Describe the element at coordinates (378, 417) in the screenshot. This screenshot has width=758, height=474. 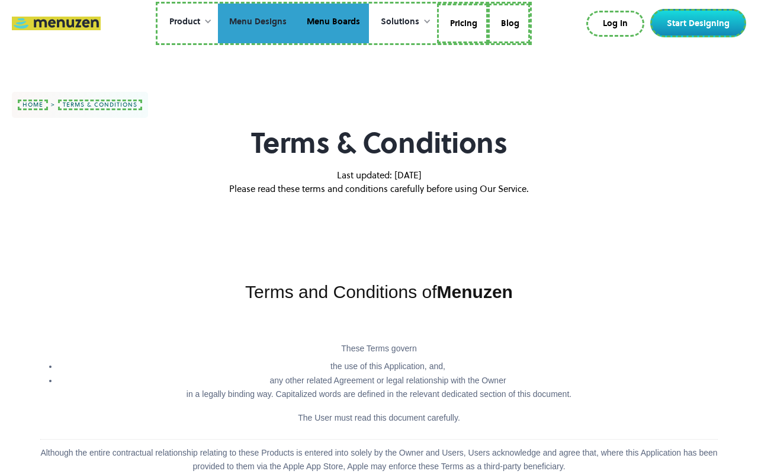
I see `p: The User must read this document carefully.` at that location.